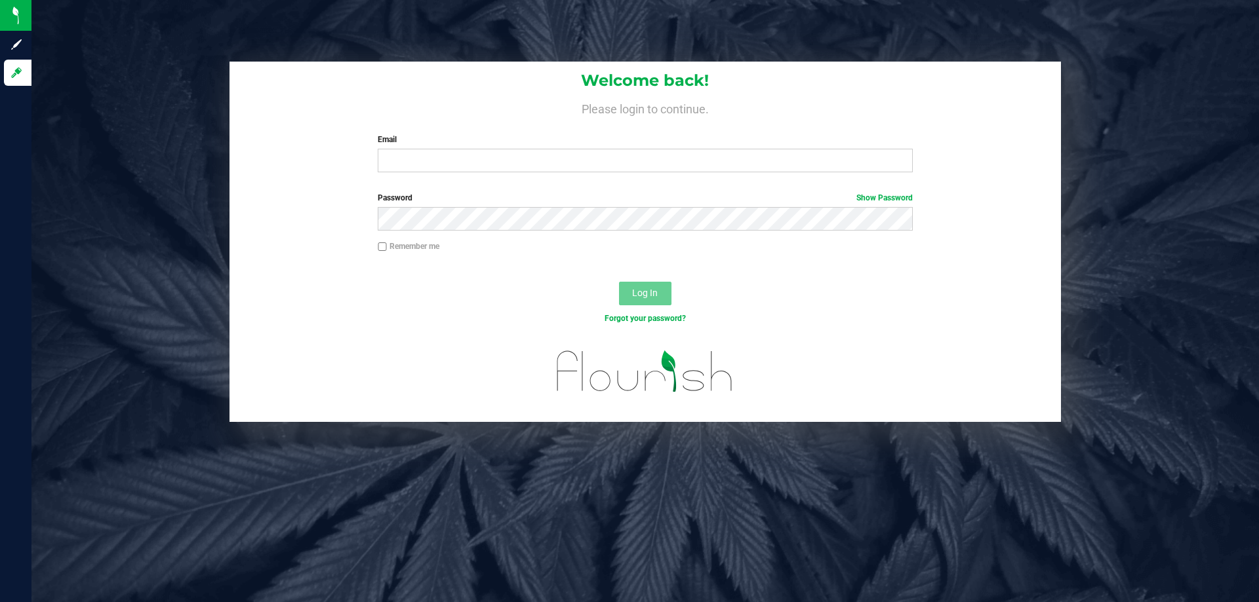 The image size is (1259, 602). Describe the element at coordinates (395, 198) in the screenshot. I see `span: Password` at that location.